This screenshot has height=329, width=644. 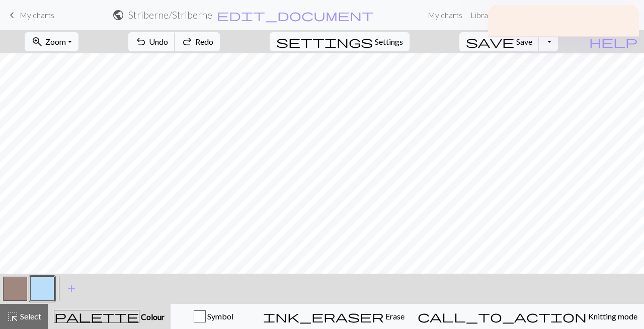 What do you see at coordinates (324, 316) in the screenshot?
I see `span: ink_eraser` at bounding box center [324, 316].